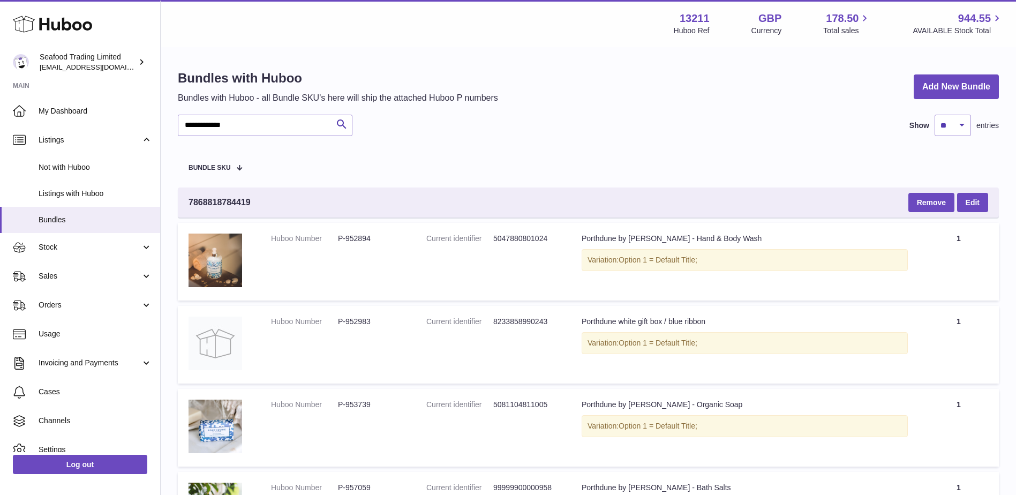  Describe the element at coordinates (371, 487) in the screenshot. I see `dd: P-957059` at that location.